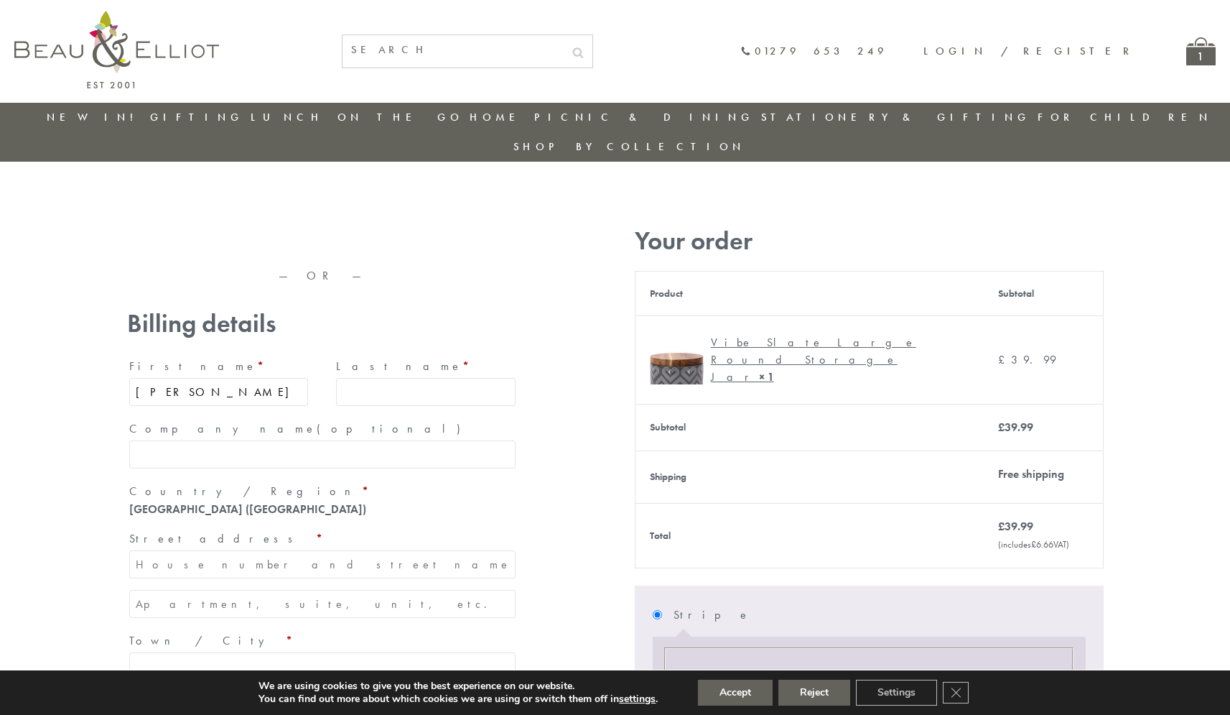  What do you see at coordinates (393, 428) in the screenshot?
I see `span: (optional)` at bounding box center [393, 428].